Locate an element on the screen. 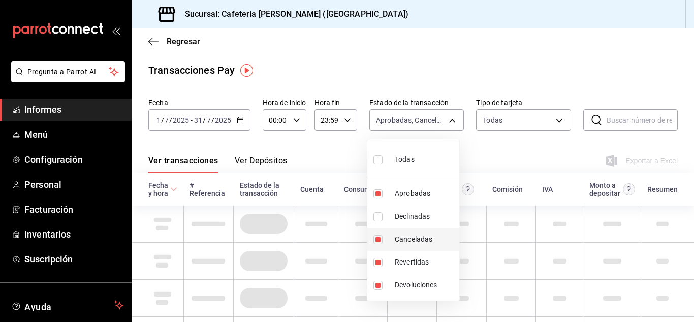  font: Declinadas is located at coordinates (412, 216).